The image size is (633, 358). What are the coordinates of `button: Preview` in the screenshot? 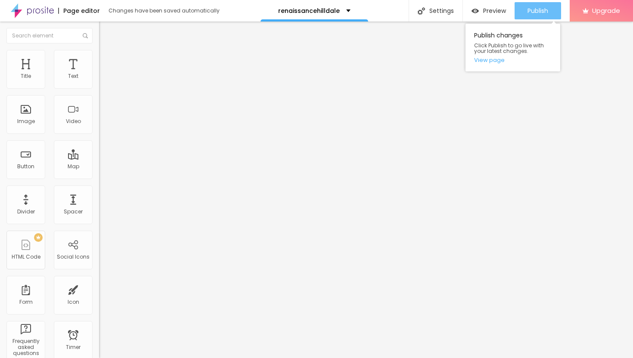 It's located at (489, 11).